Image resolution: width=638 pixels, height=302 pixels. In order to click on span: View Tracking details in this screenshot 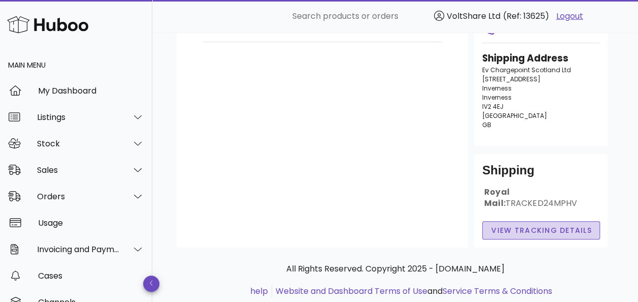, I will do `click(541, 230)`.